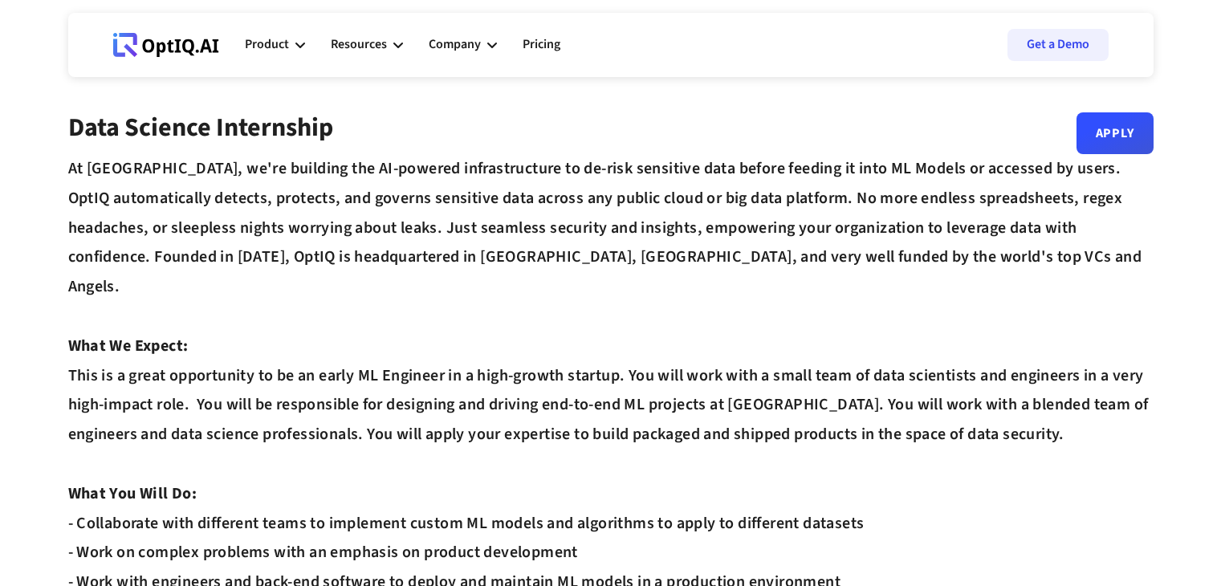 Image resolution: width=1221 pixels, height=586 pixels. What do you see at coordinates (166, 45) in the screenshot?
I see `a: Webflow Homepage` at bounding box center [166, 45].